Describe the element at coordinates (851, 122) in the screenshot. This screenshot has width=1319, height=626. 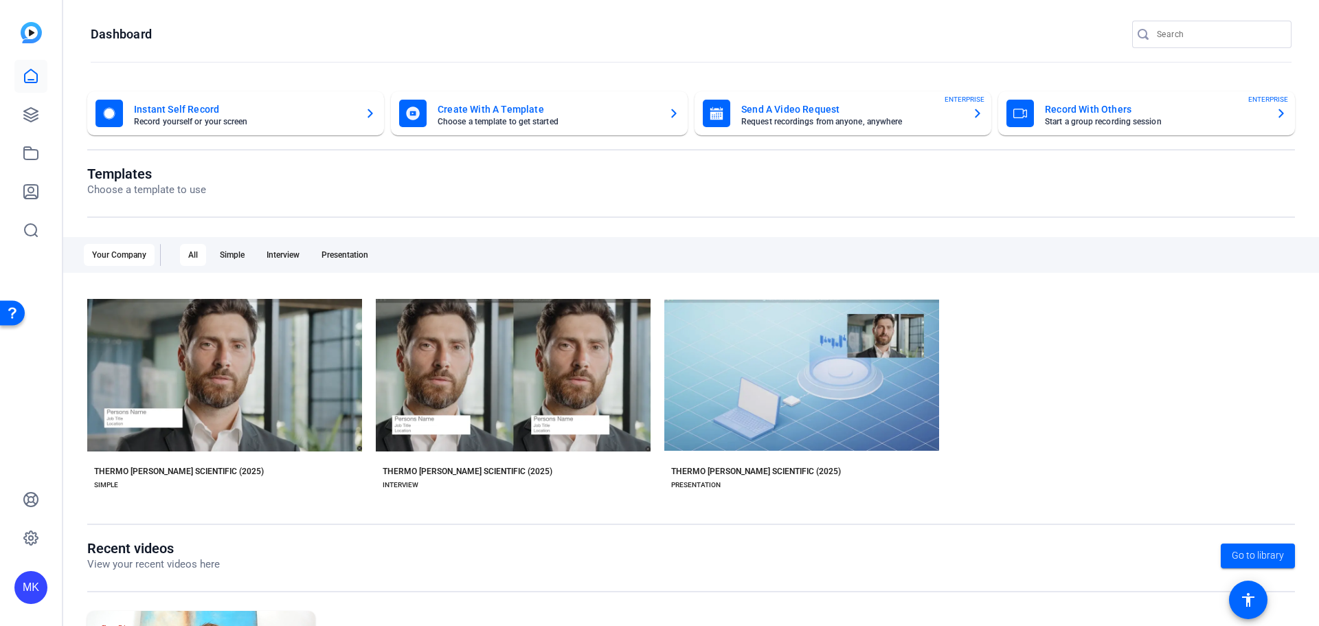
I see `mat-card-subtitle: Request recordings from anyone, anywhere` at that location.